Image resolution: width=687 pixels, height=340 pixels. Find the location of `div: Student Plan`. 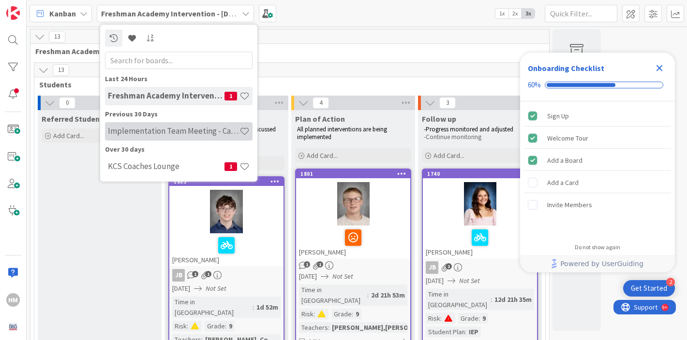

div: Student Plan is located at coordinates (445, 332).